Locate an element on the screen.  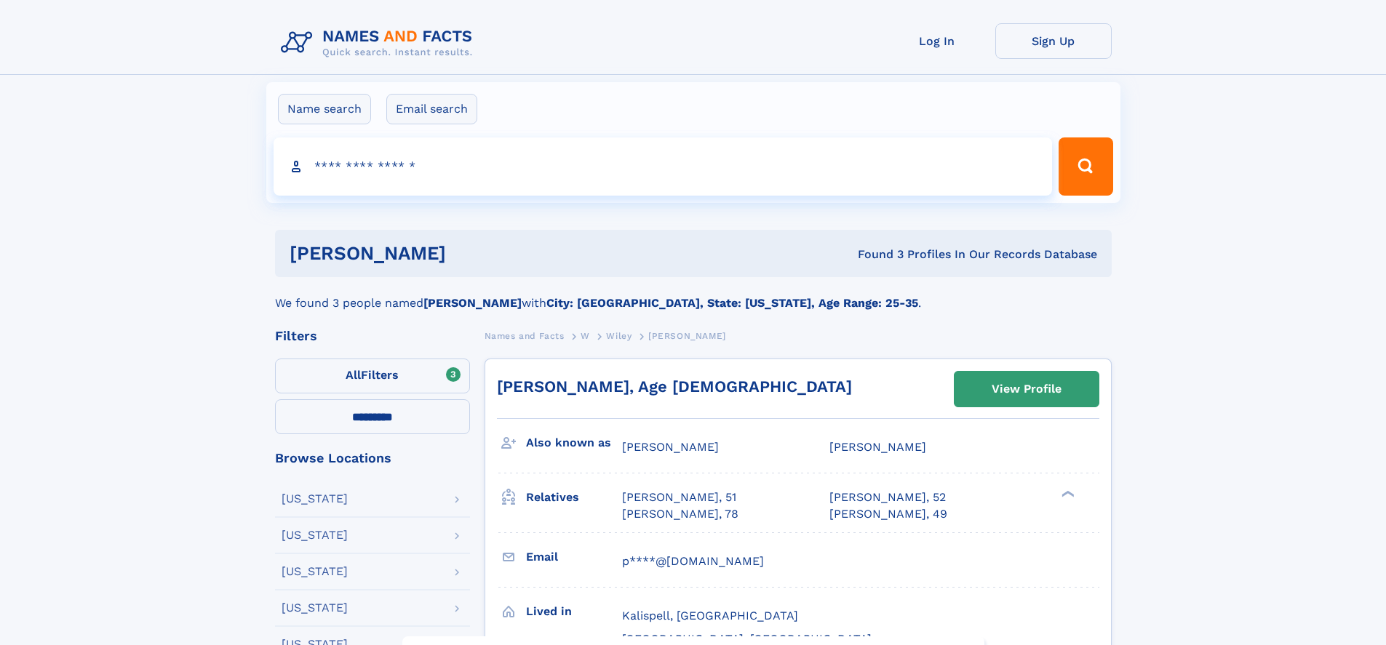
a: W is located at coordinates (585, 335).